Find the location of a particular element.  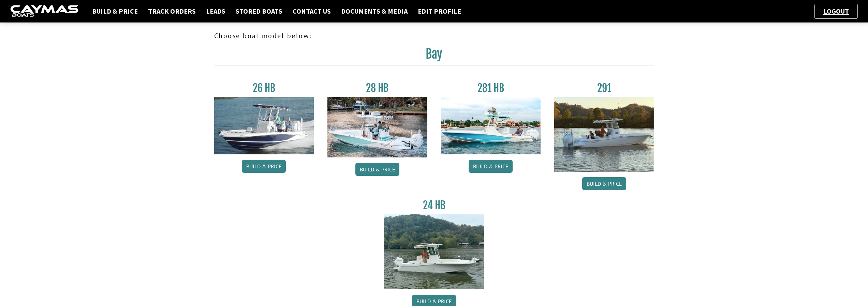

a: Edit Profile is located at coordinates (439, 11).